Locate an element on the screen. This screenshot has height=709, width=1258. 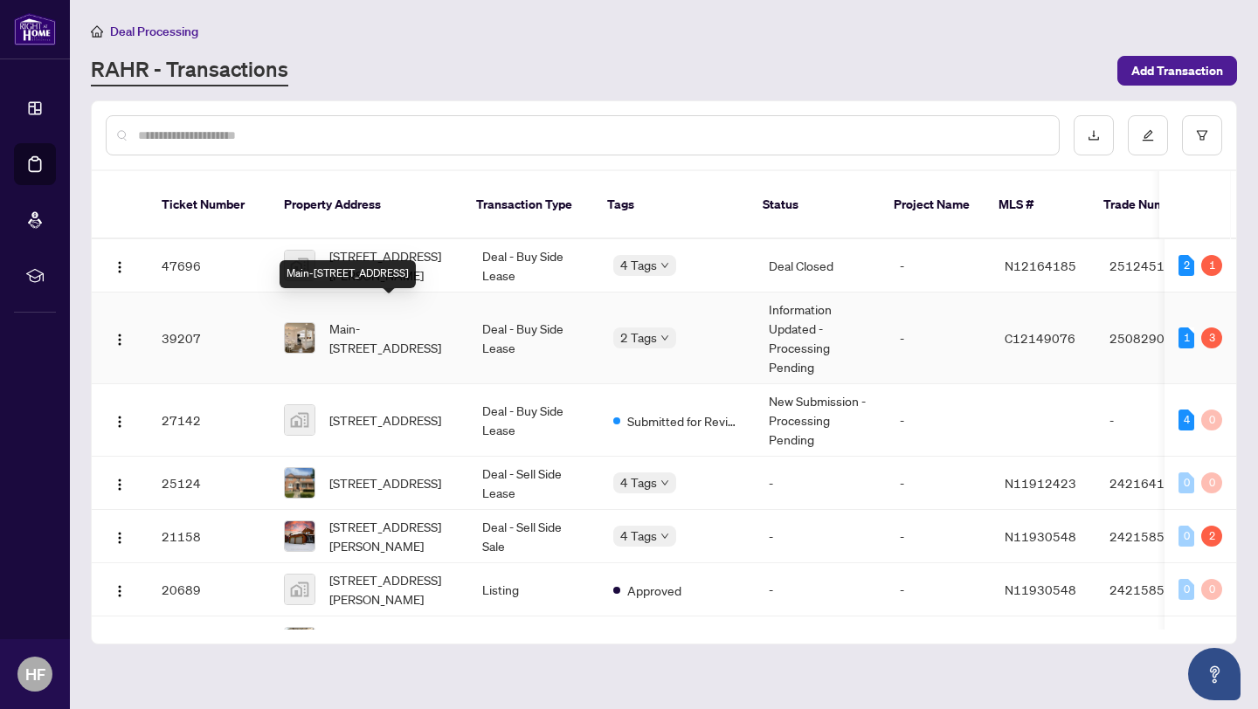
th: Transaction Type is located at coordinates (527, 205).